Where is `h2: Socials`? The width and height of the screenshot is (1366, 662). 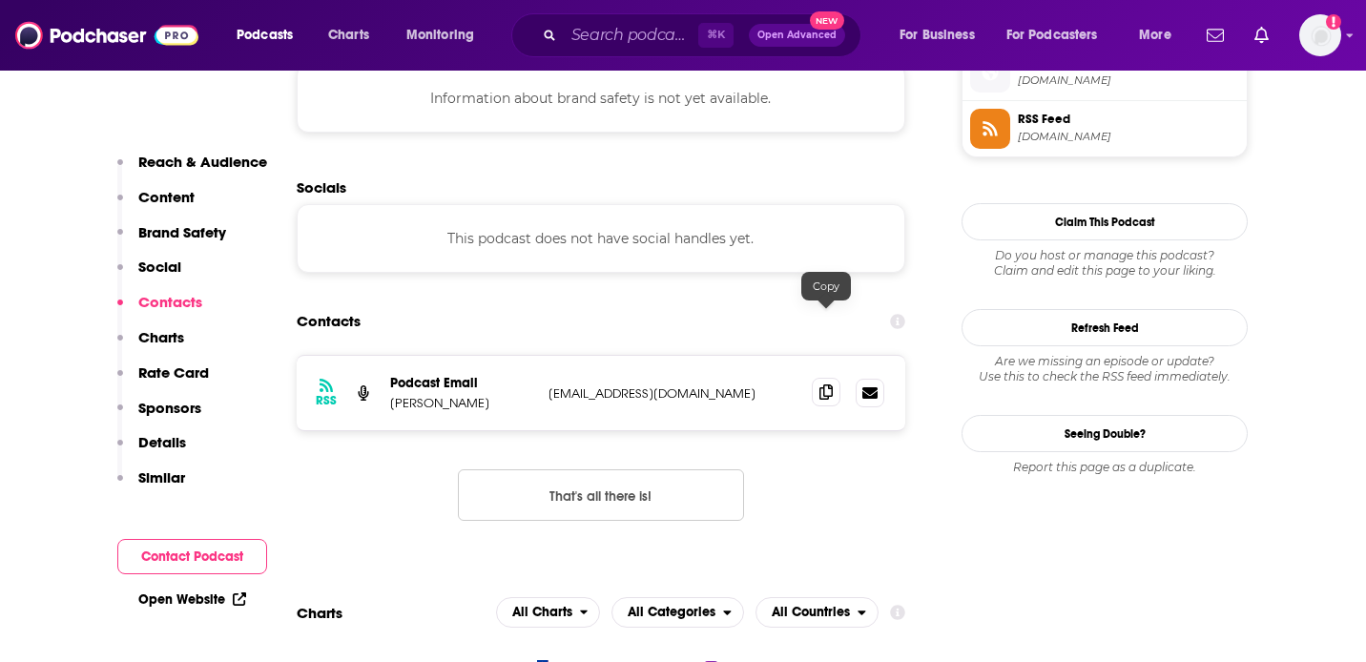
h2: Socials is located at coordinates (601, 187).